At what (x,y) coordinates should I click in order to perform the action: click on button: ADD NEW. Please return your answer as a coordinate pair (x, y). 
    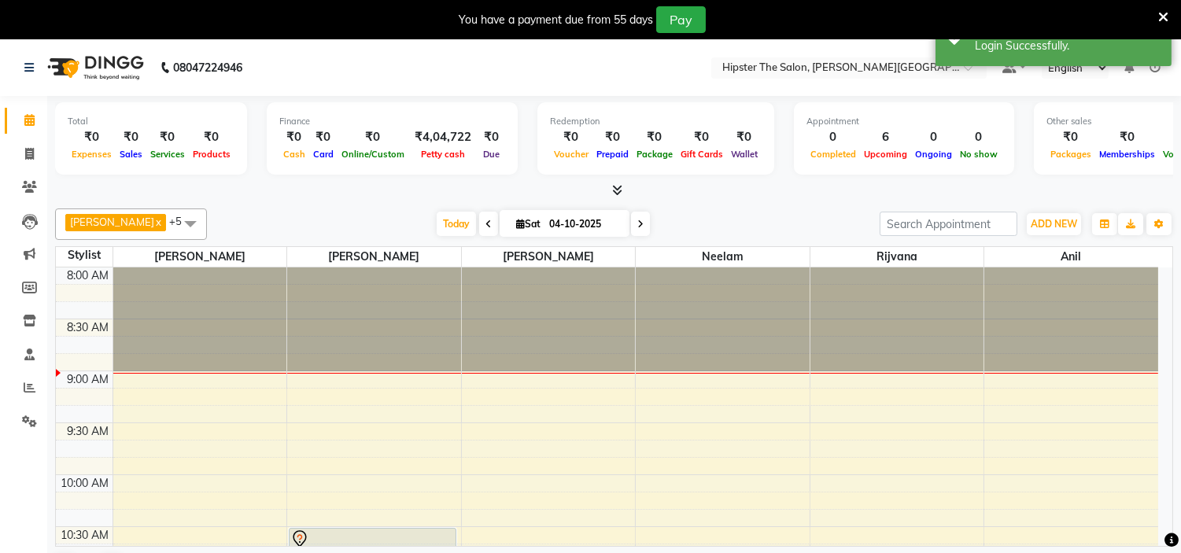
    Looking at the image, I should click on (1053, 224).